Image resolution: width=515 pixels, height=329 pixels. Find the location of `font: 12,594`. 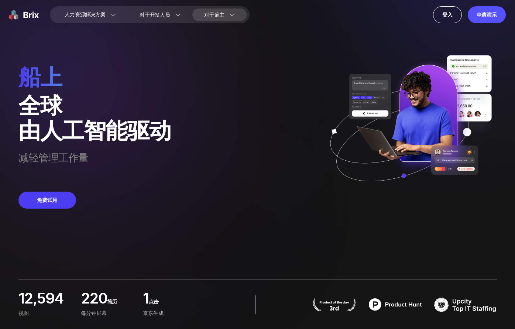

font: 12,594 is located at coordinates (41, 298).